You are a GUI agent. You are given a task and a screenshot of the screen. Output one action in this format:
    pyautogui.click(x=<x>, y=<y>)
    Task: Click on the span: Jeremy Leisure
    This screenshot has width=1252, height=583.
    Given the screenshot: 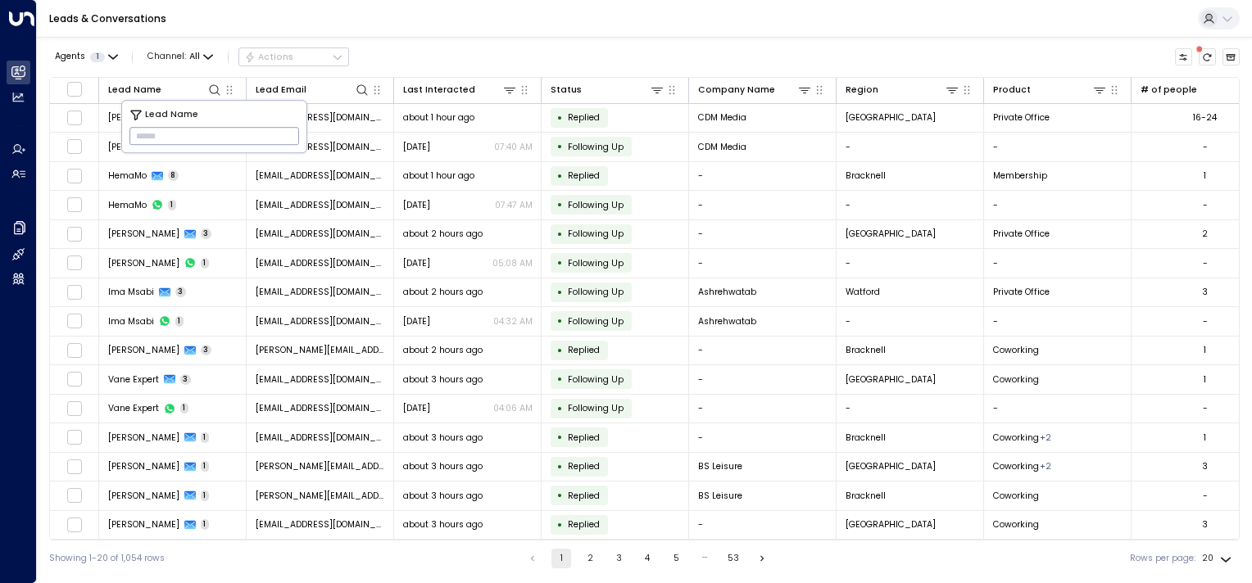 What is the action you would take?
    pyautogui.click(x=143, y=496)
    